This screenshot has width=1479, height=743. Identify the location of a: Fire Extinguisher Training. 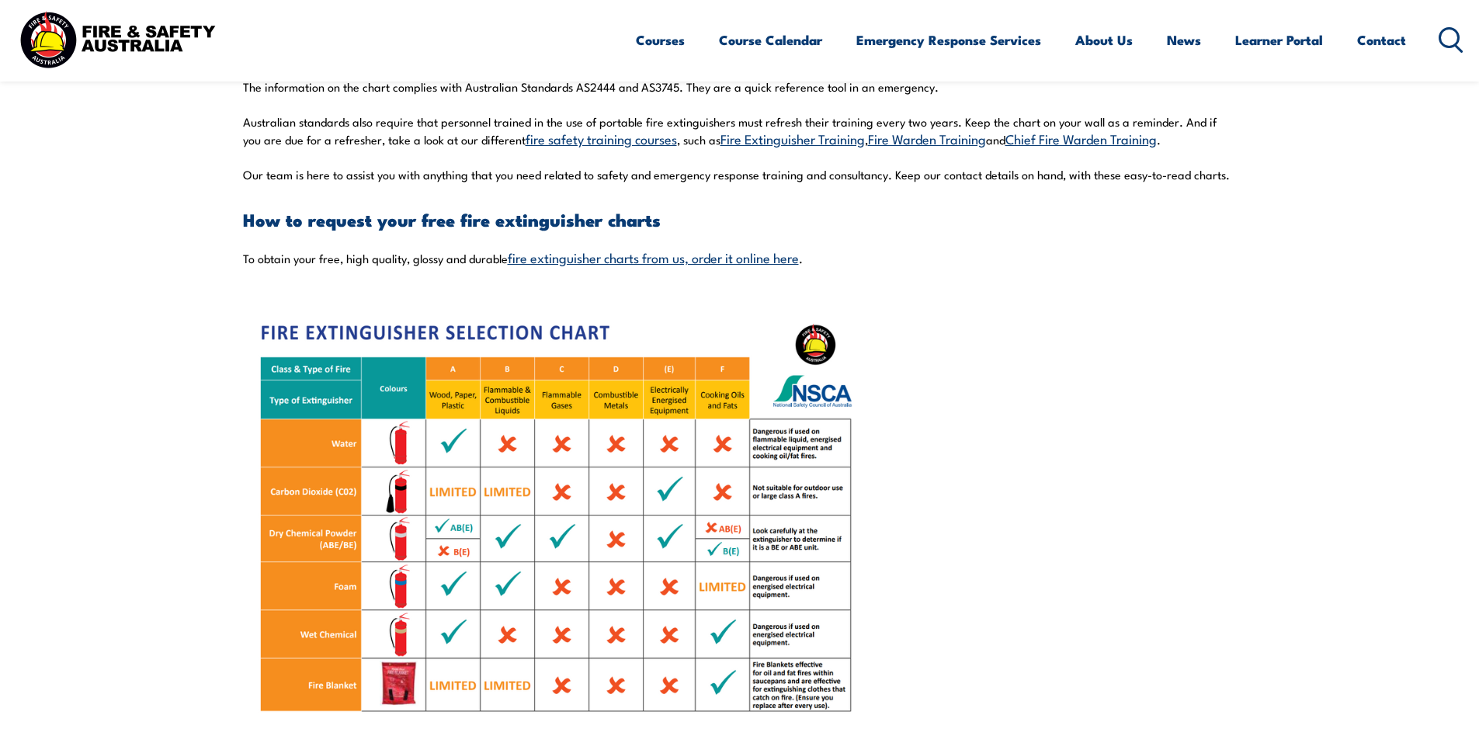
(793, 138).